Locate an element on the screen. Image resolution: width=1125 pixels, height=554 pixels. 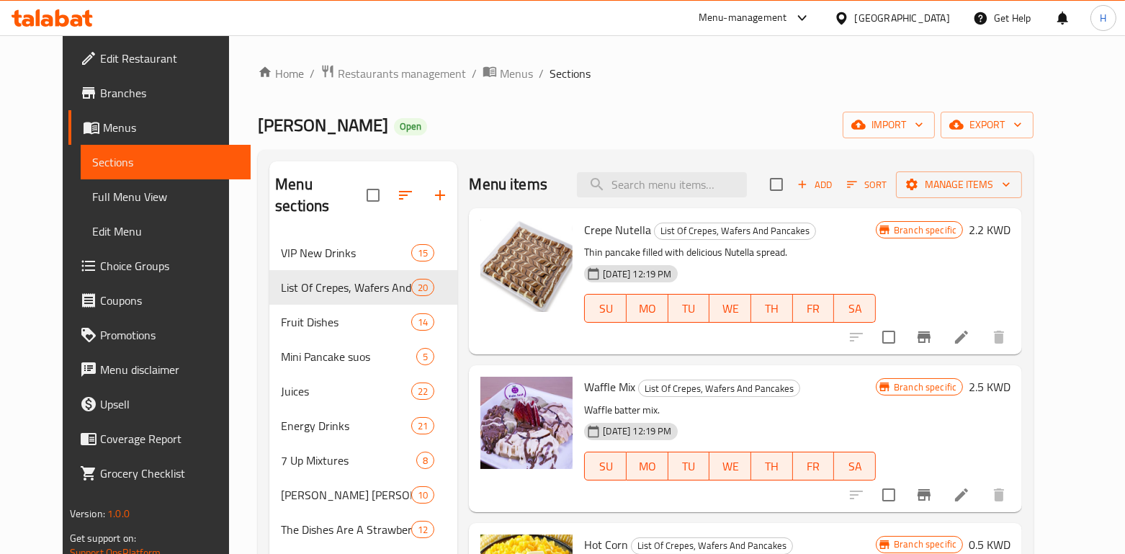
div: The Dishes Are A Strawberry Solution is located at coordinates (346, 529).